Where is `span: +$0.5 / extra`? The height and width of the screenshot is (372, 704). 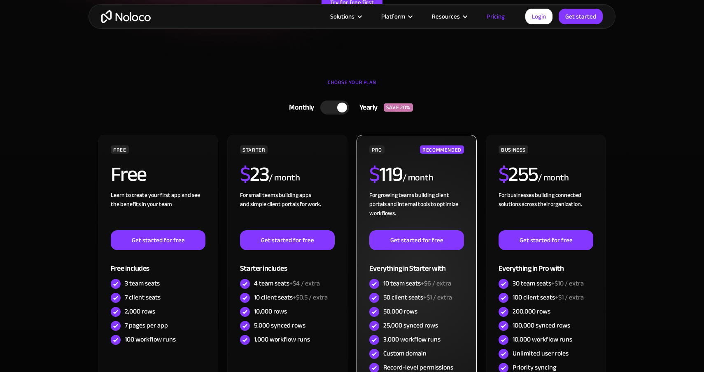 span: +$0.5 / extra is located at coordinates (310, 297).